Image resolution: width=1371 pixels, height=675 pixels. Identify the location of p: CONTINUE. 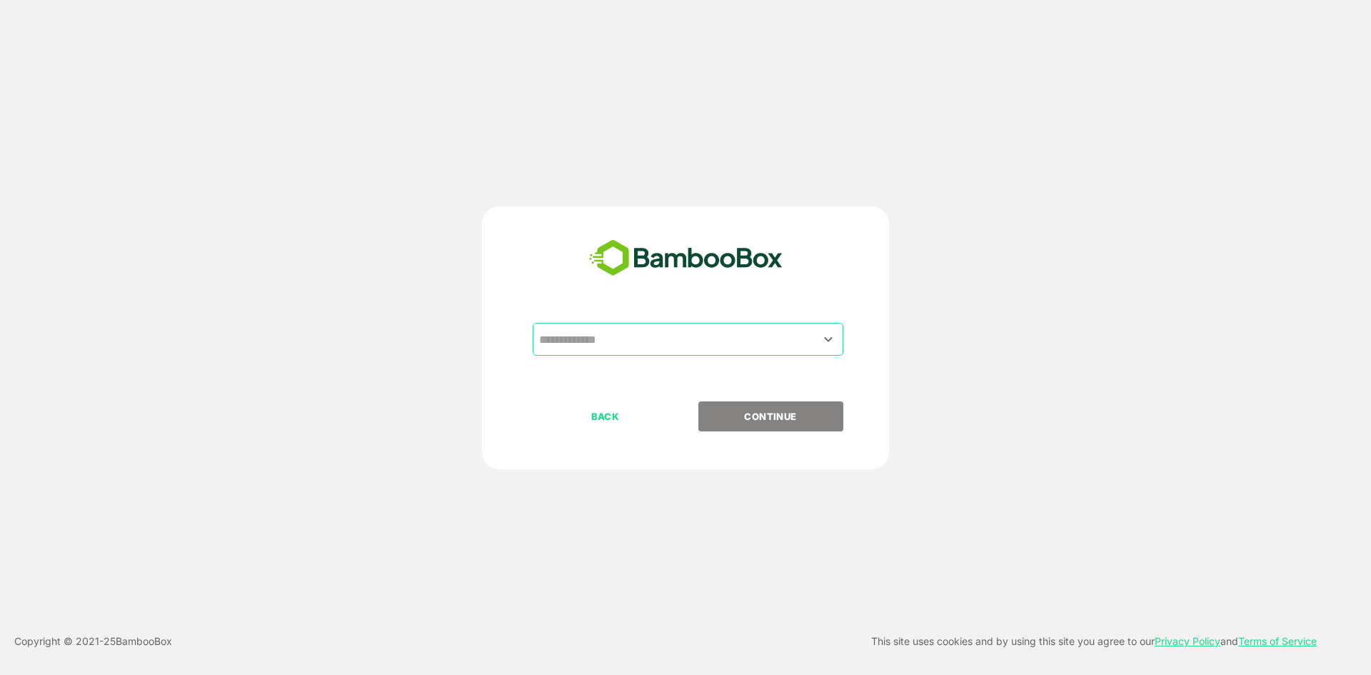
(770, 416).